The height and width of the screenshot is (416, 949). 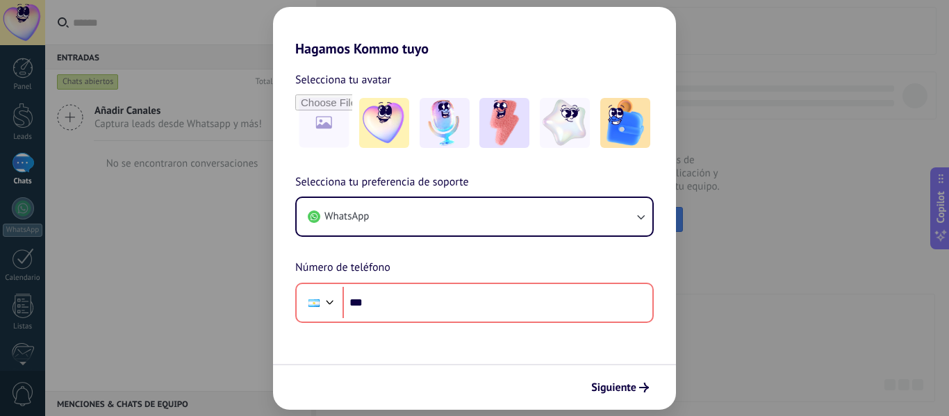 What do you see at coordinates (343, 80) in the screenshot?
I see `span: Selecciona tu avatar` at bounding box center [343, 80].